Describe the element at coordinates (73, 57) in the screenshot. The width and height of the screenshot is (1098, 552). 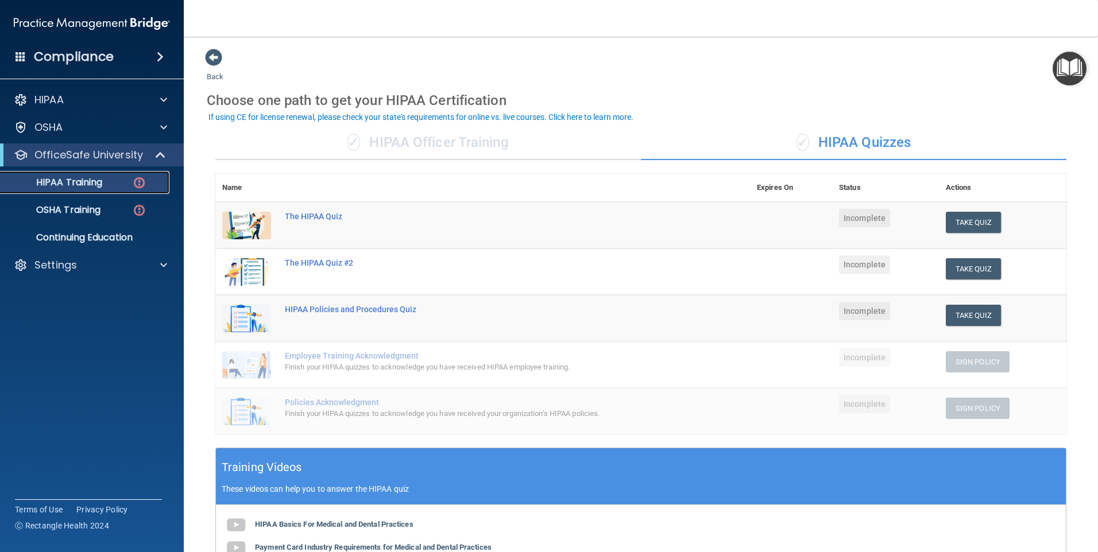
I see `h4: Compliance` at that location.